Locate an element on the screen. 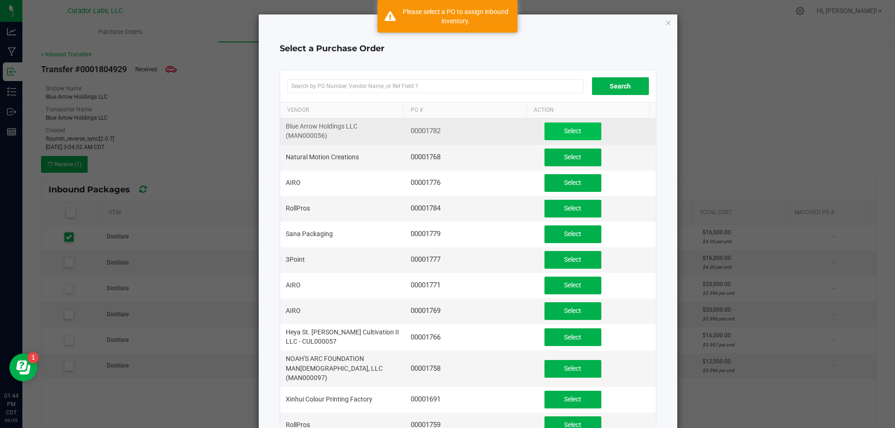 Image resolution: width=895 pixels, height=428 pixels. span: Sana Packaging is located at coordinates (309, 234).